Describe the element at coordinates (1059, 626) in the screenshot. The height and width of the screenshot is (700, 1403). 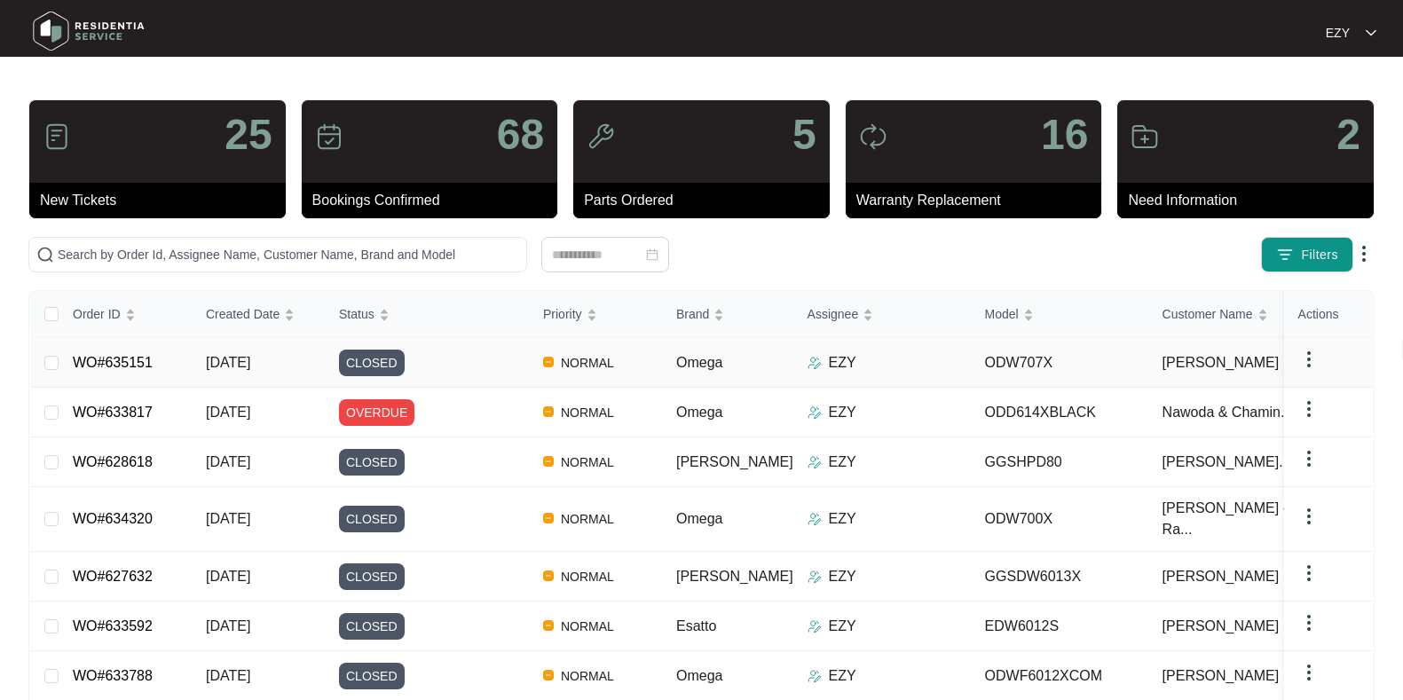
I see `td: EDW6012S` at that location.